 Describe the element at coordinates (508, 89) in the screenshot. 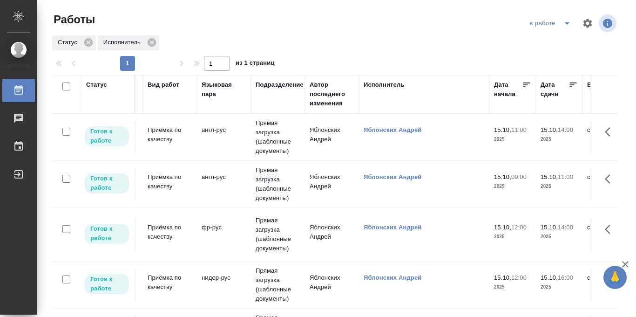

I see `div: Дата начала` at that location.